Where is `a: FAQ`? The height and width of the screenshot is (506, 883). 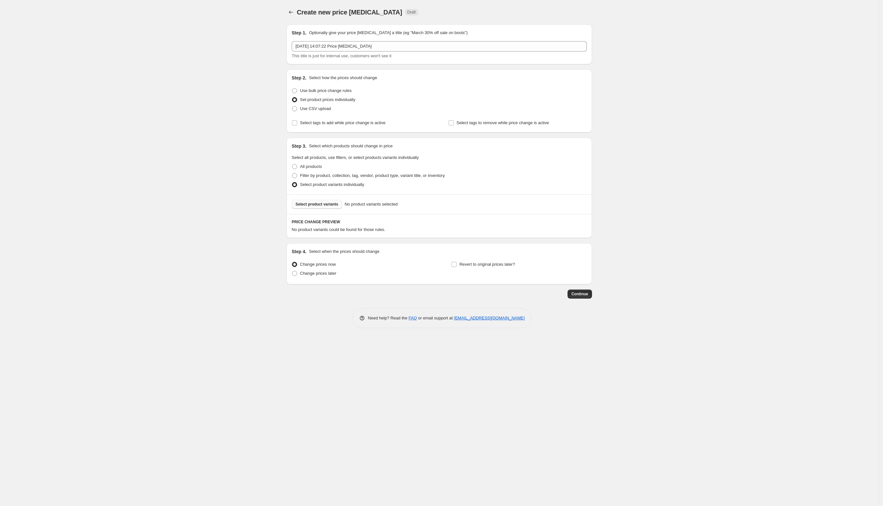
a: FAQ is located at coordinates (413, 318).